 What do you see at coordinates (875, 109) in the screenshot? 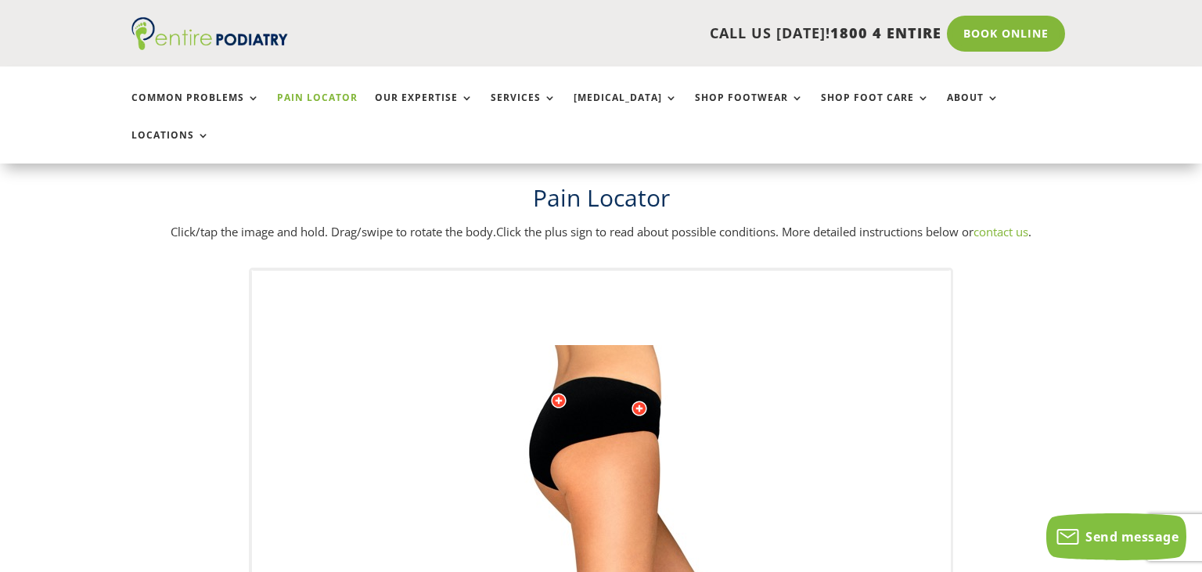
I see `a: Shop Foot Care` at bounding box center [875, 109].